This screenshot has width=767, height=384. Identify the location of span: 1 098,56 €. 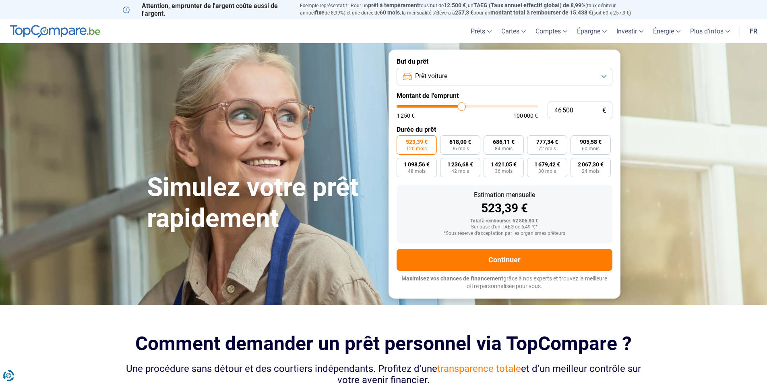
(417, 164).